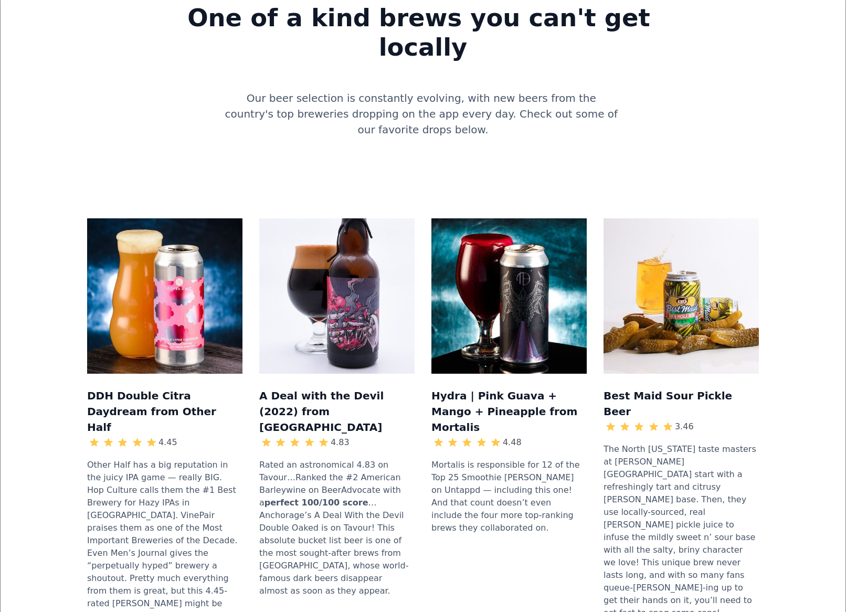 The height and width of the screenshot is (612, 846). Describe the element at coordinates (168, 443) in the screenshot. I see `div: 4.45` at that location.